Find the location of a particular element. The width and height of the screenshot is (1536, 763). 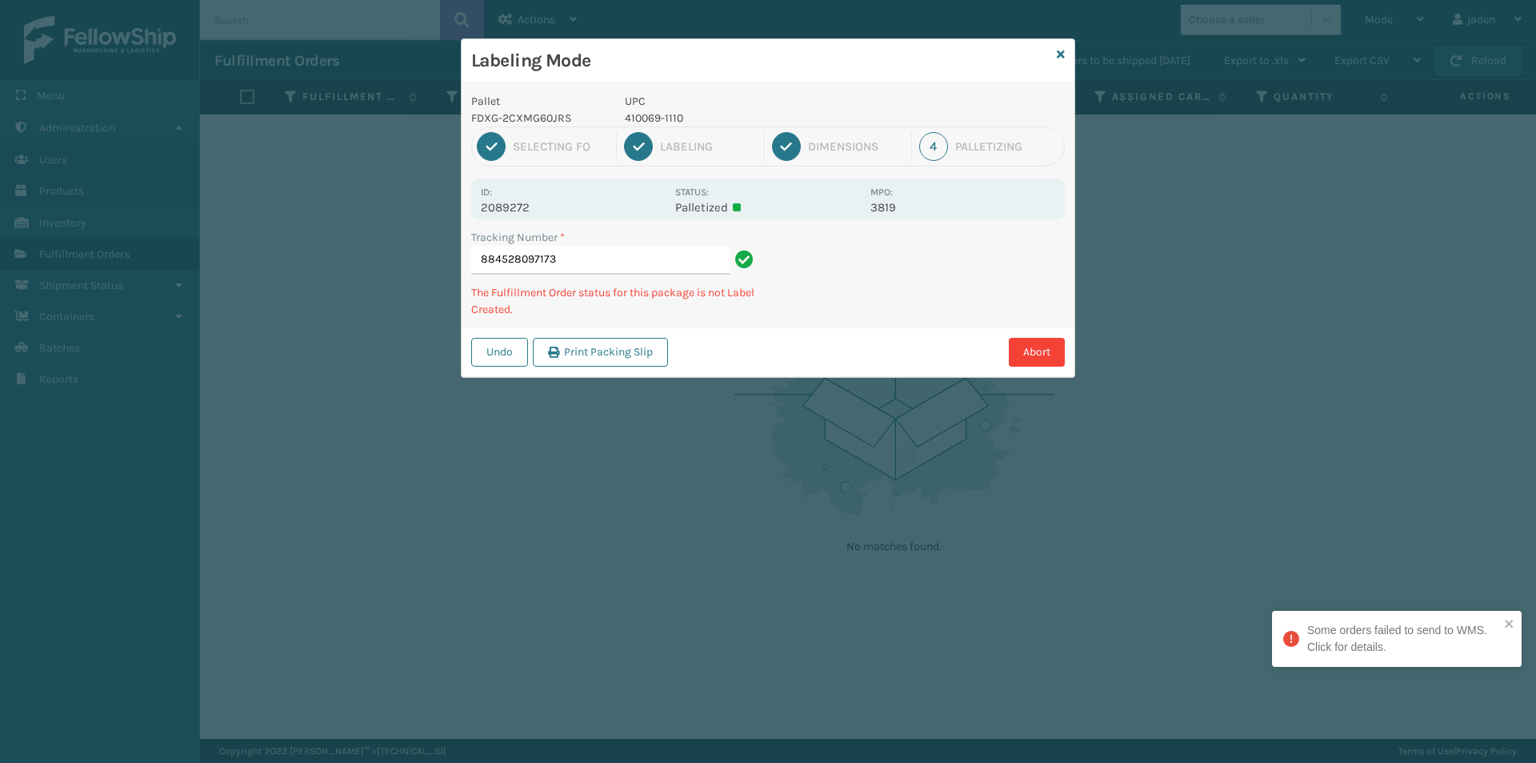

div: Some orders failed to send to WMS. Click for details. is located at coordinates (1404, 639).